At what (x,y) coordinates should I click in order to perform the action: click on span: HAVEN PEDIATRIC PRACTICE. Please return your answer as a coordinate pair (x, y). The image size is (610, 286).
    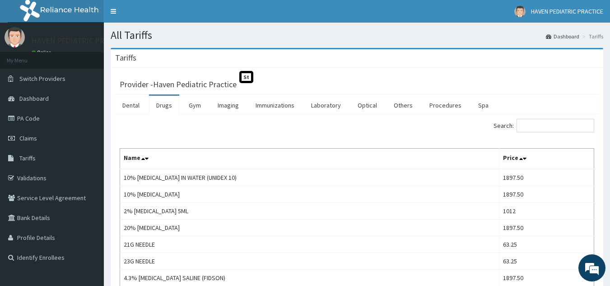
    Looking at the image, I should click on (567, 11).